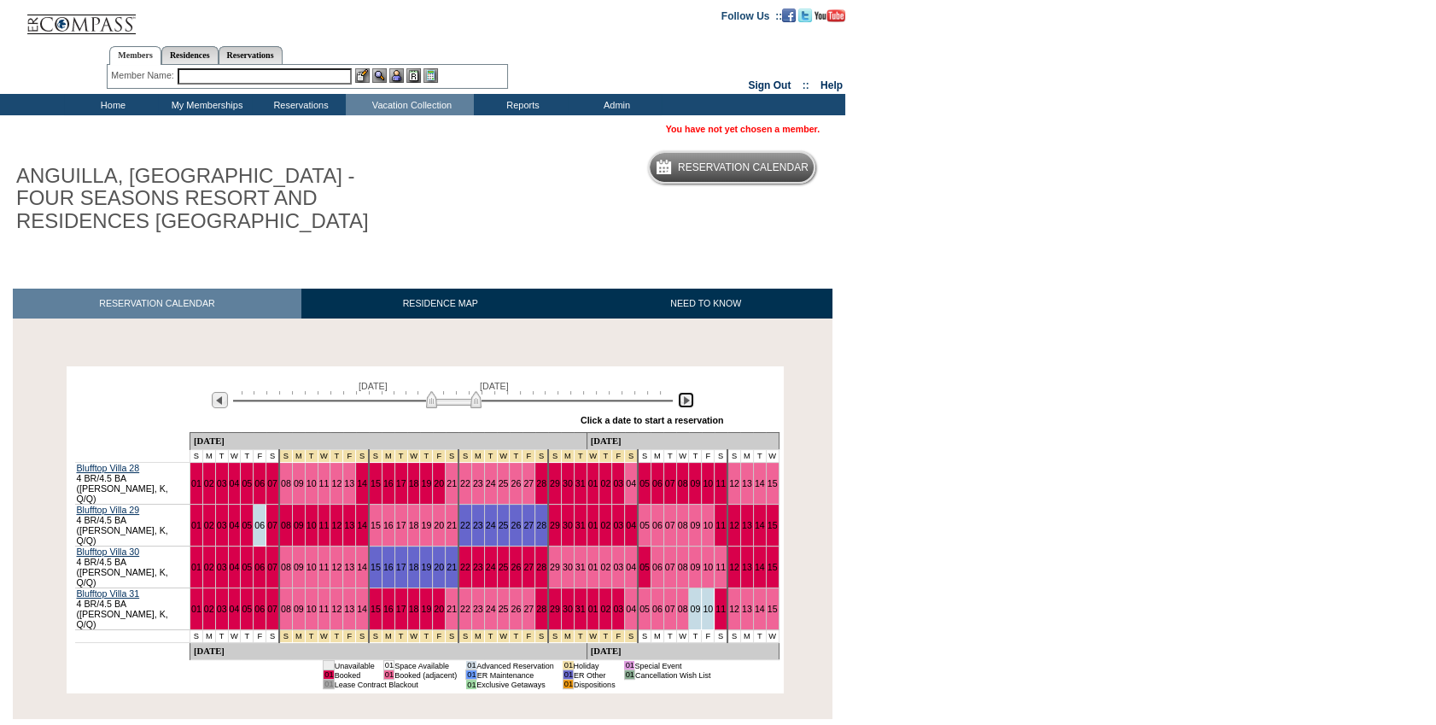 This screenshot has width=1436, height=725. I want to click on a: Subscribe to our YouTube Channel, so click(830, 15).